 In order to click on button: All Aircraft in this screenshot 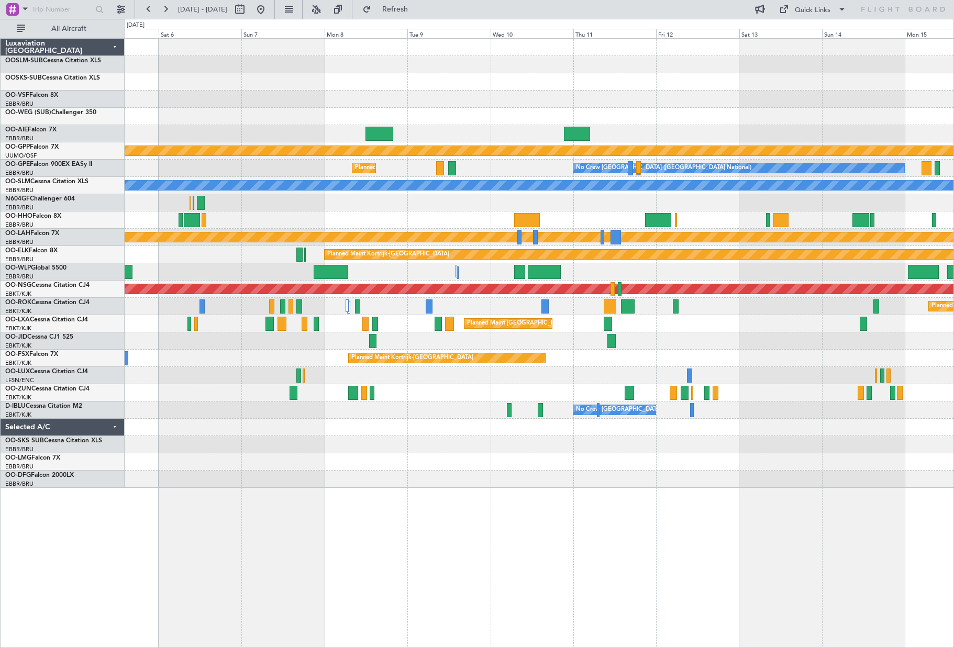, I will do `click(62, 29)`.